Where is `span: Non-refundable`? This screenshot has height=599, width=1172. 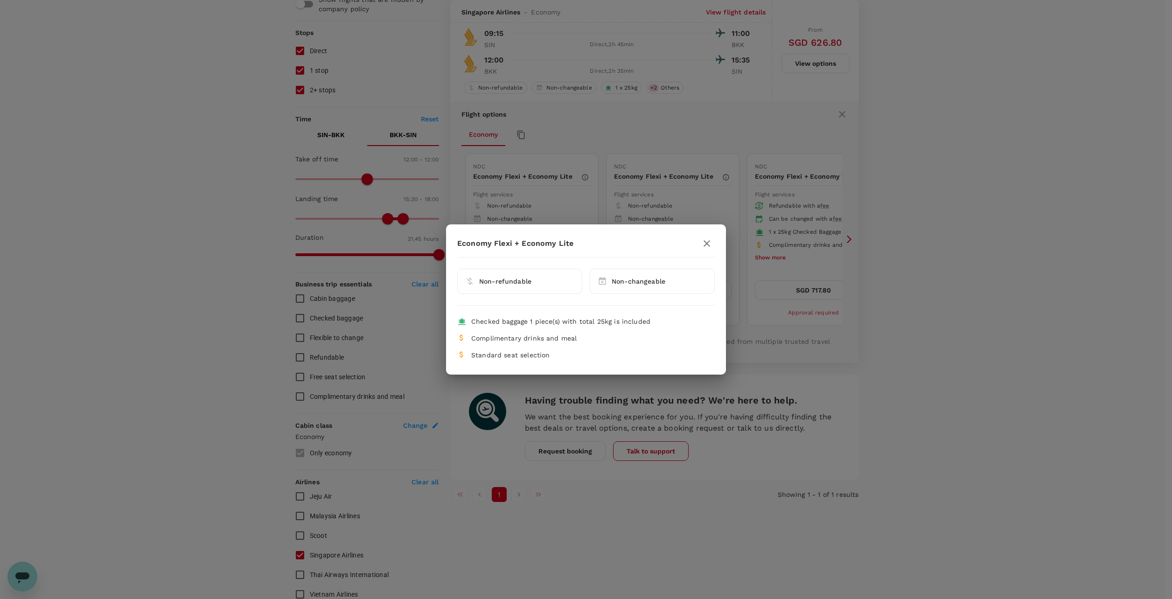 span: Non-refundable is located at coordinates (505, 281).